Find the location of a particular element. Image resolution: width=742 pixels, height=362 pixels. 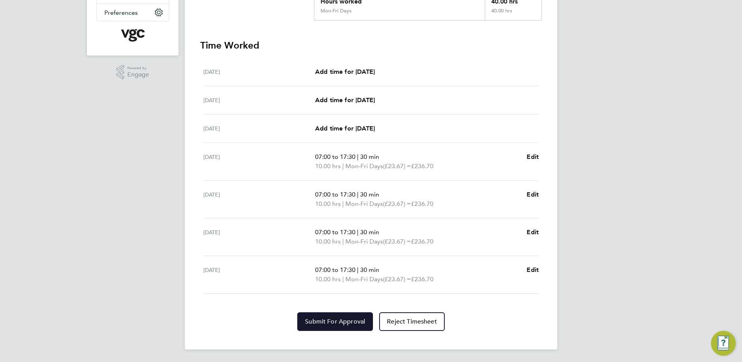

button: Preferences is located at coordinates (133, 12).